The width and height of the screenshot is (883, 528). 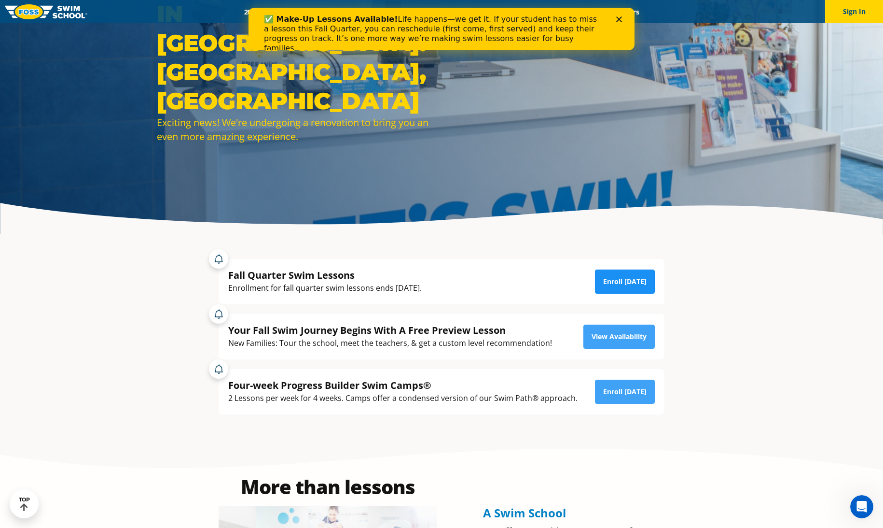 I want to click on div: Exciting news! We're undergoing a renovation to bring you an even more amazing experience., so click(x=297, y=129).